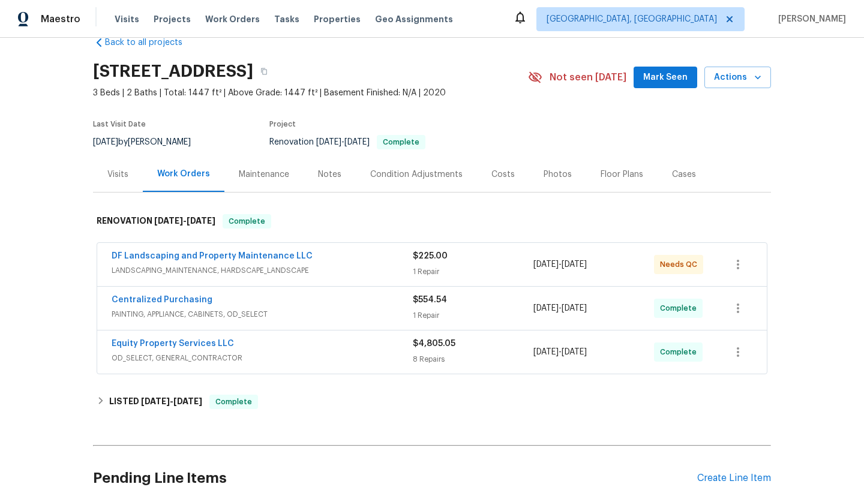 This screenshot has height=487, width=864. Describe the element at coordinates (473, 359) in the screenshot. I see `div: 8 Repairs` at that location.